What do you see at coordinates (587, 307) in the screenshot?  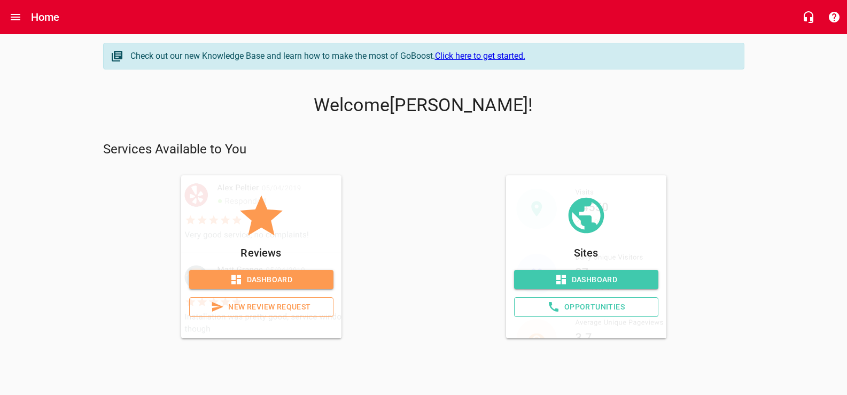 I see `a: Opportunities` at bounding box center [587, 307].